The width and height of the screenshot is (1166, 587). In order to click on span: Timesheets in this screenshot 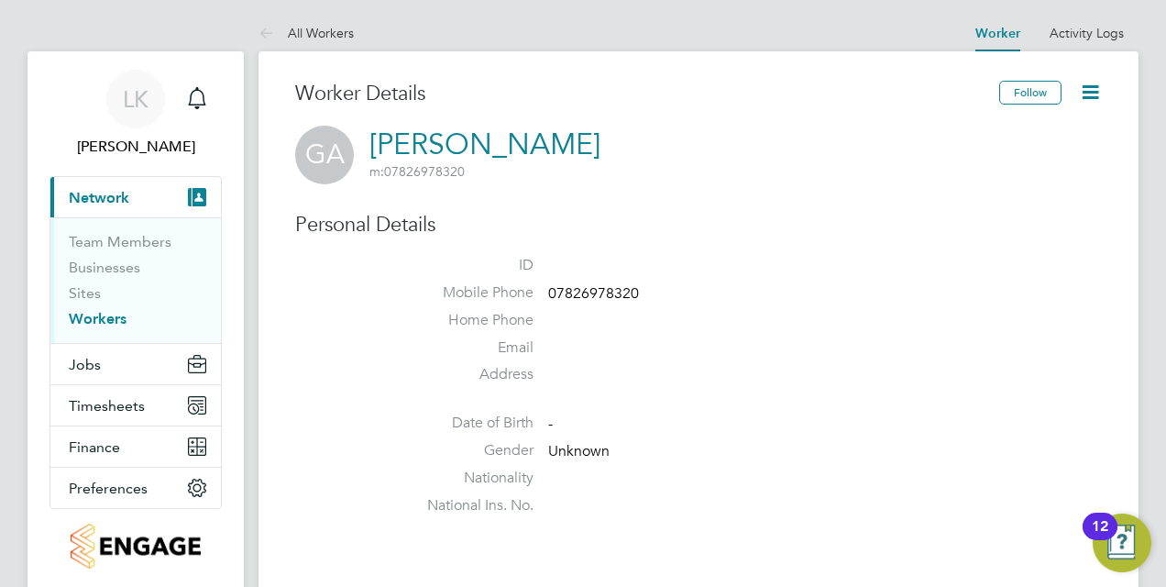, I will do `click(106, 405)`.